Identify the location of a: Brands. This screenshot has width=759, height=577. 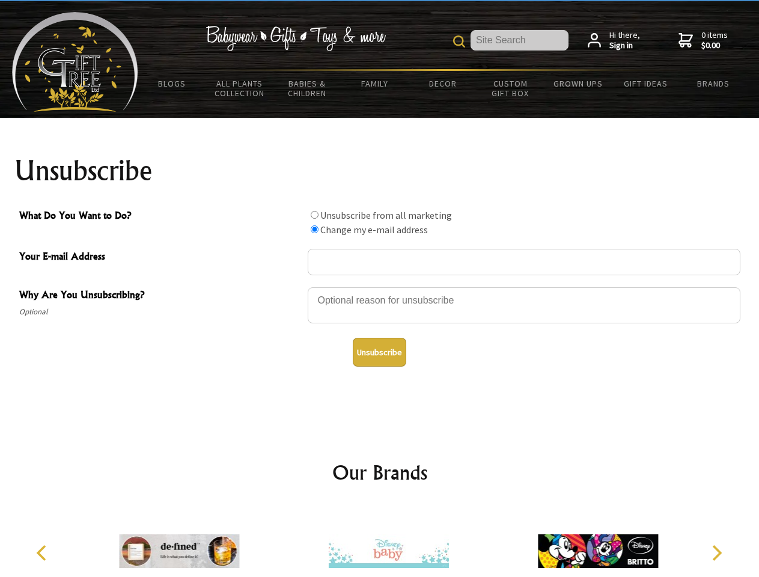
(713, 84).